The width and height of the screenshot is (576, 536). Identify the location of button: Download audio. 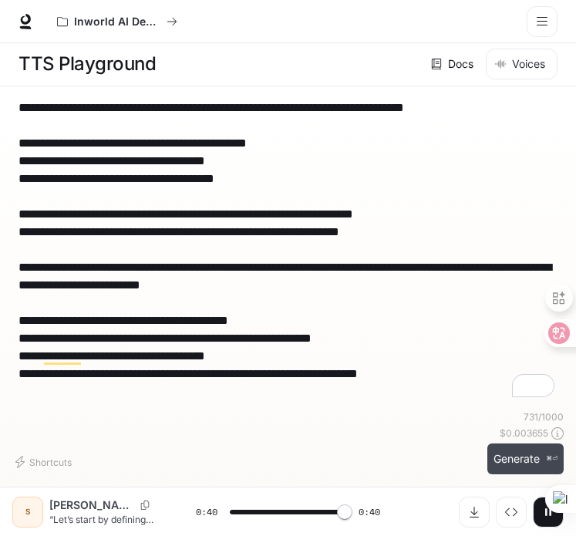
(475, 512).